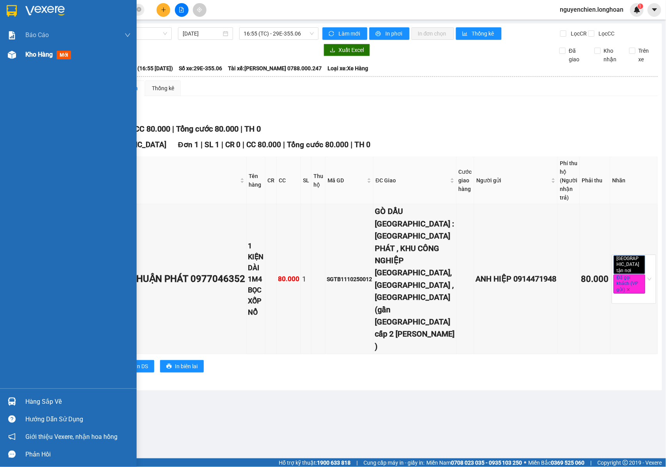 The height and width of the screenshot is (467, 666). Describe the element at coordinates (629, 284) in the screenshot. I see `span: Đã gọi khách (VP gửi)` at that location.